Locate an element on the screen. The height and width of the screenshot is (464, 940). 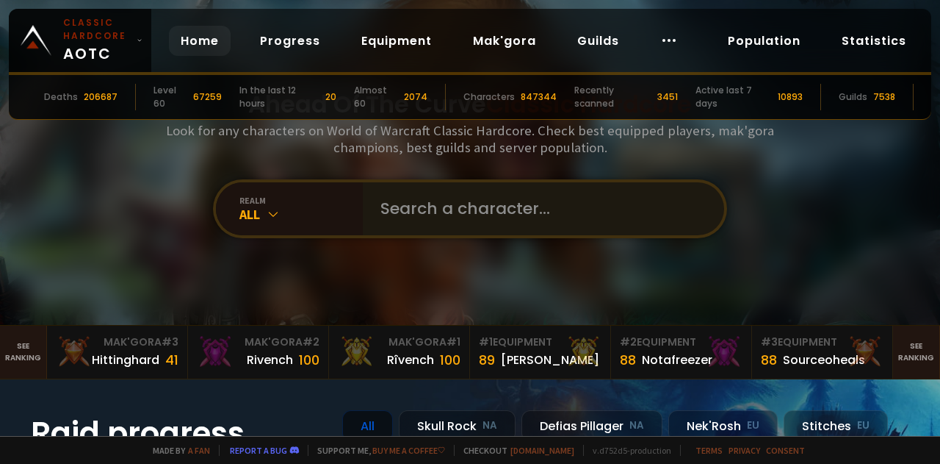
a: Report a bug is located at coordinates (259, 450).